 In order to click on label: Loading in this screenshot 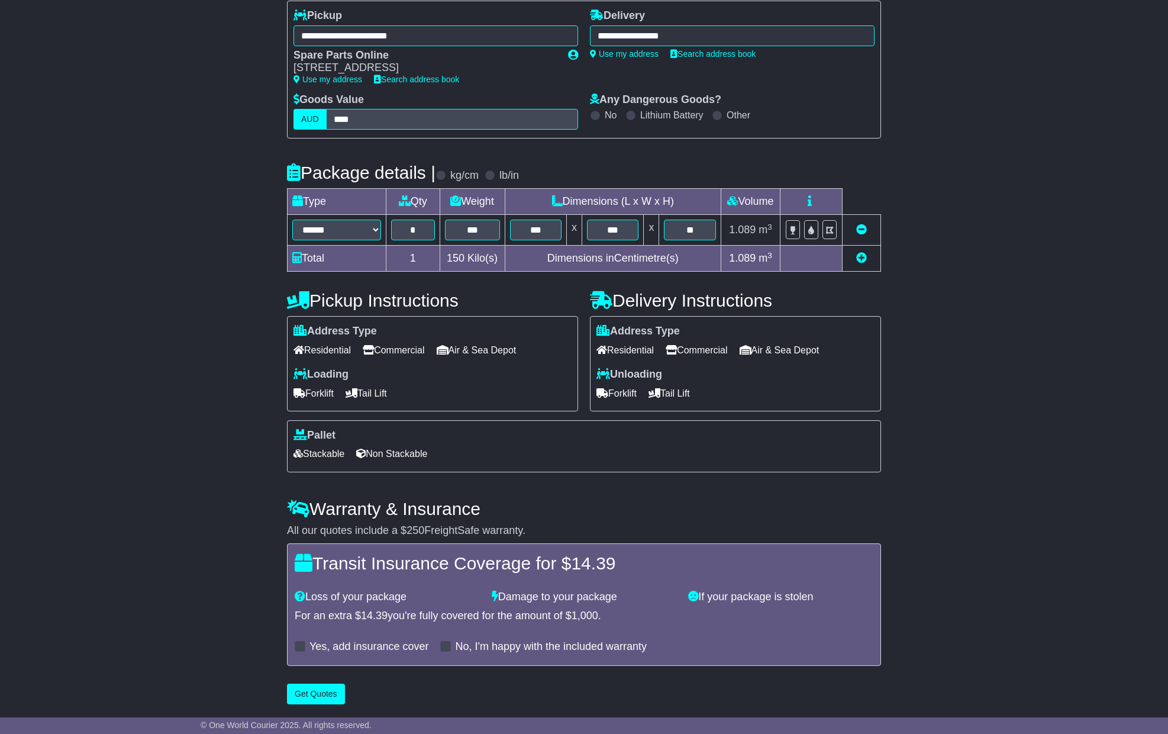, I will do `click(321, 374)`.